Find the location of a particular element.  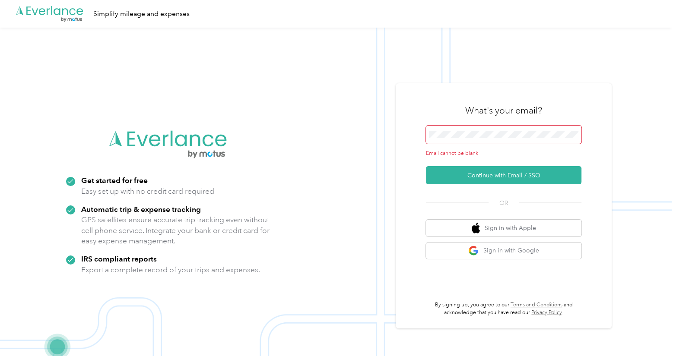

button: apple logoSign in with Apple is located at coordinates (503, 228).